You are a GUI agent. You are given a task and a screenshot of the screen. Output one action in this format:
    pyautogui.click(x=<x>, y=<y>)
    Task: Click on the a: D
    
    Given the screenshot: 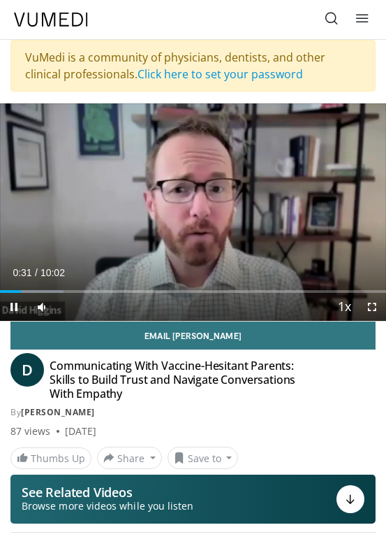 What is the action you would take?
    pyautogui.click(x=27, y=370)
    